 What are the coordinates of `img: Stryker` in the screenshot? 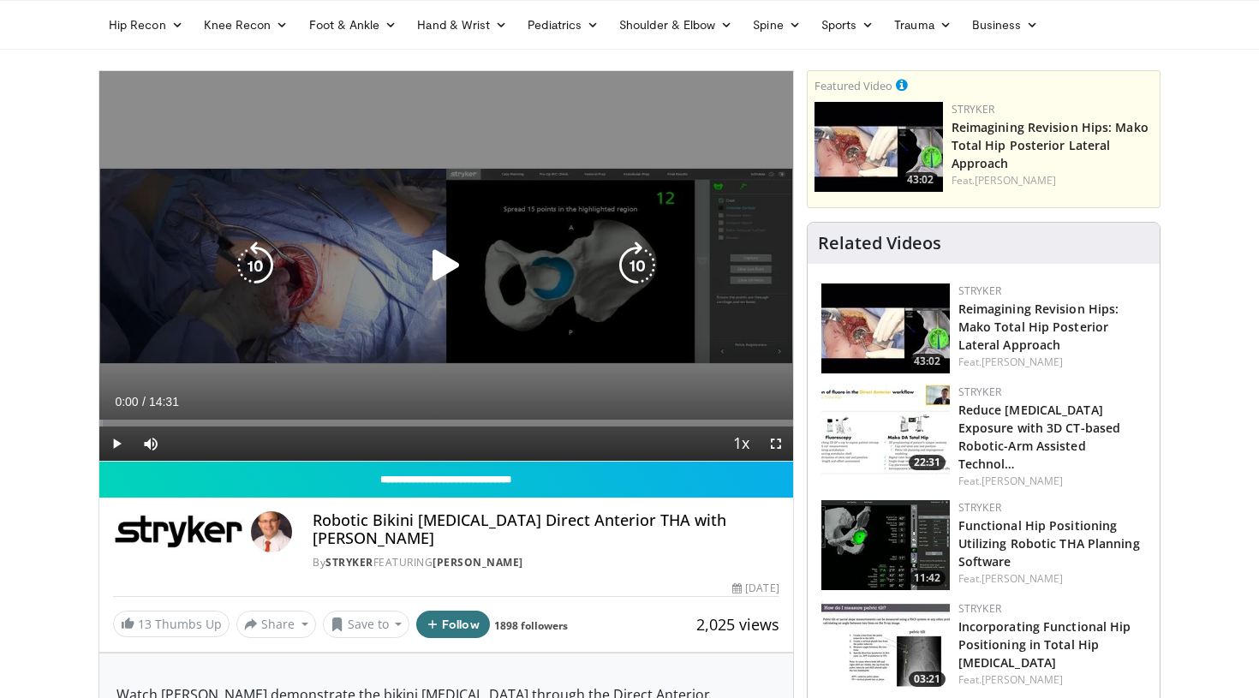 It's located at (178, 532).